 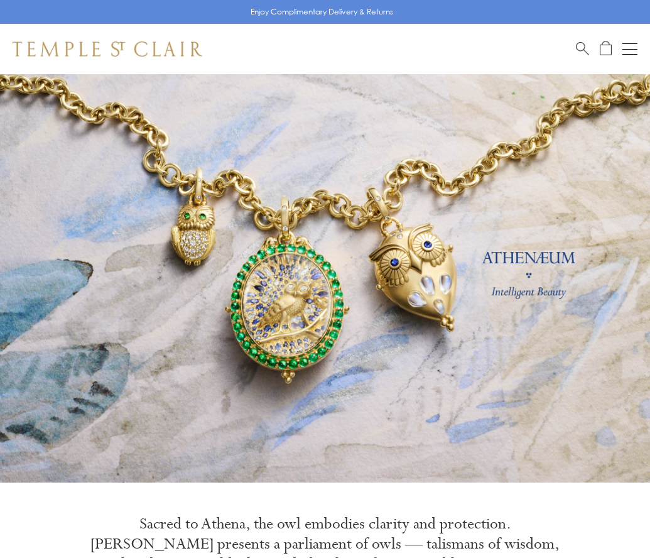 I want to click on p: Enjoy Complimentary Delivery & Returns, so click(x=322, y=12).